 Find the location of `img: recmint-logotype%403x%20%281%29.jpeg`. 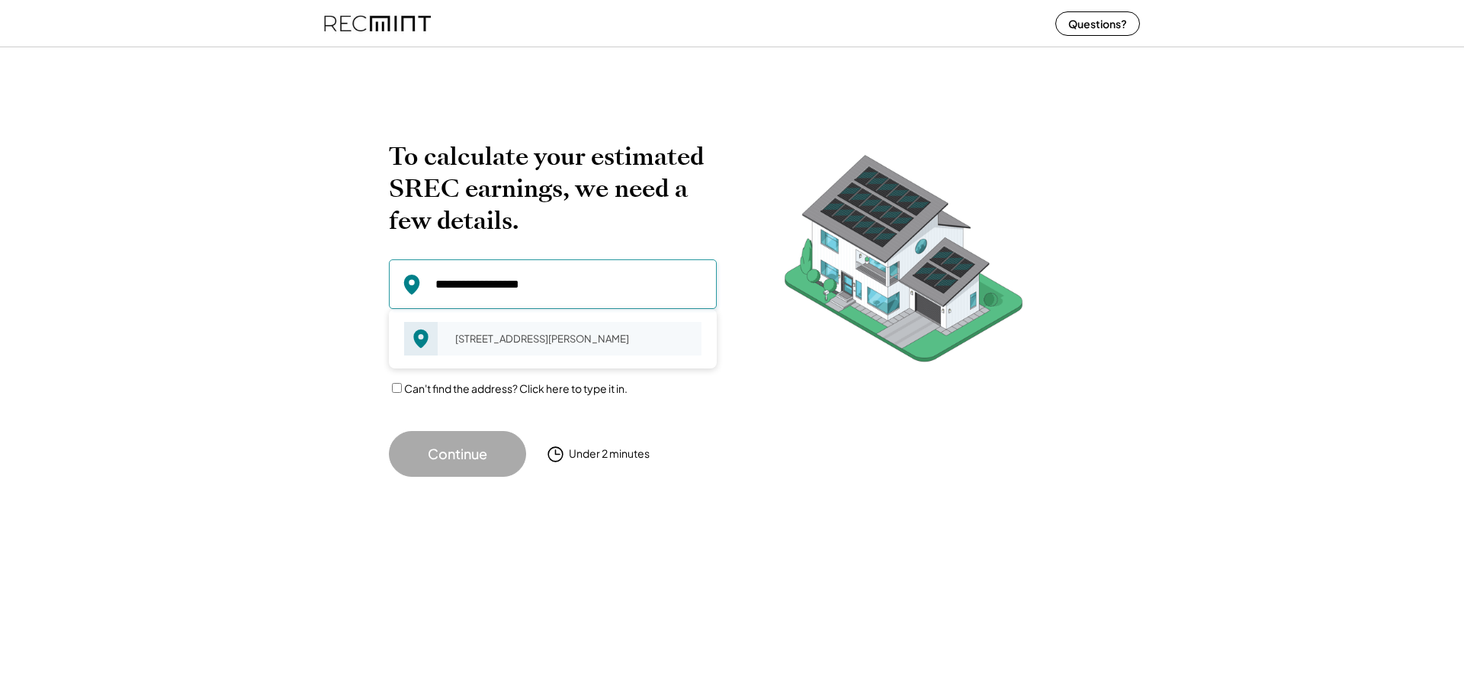

img: recmint-logotype%403x%20%281%29.jpeg is located at coordinates (378, 23).